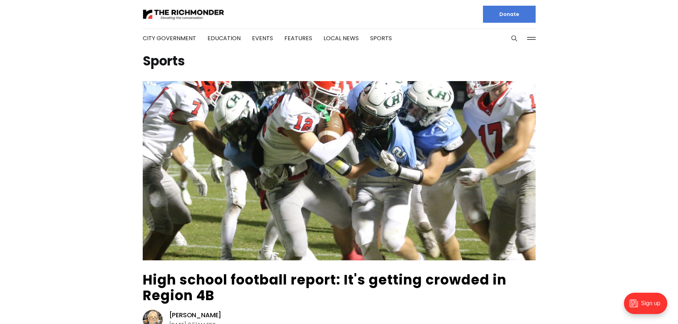 This screenshot has height=324, width=678. I want to click on a: Education, so click(224, 38).